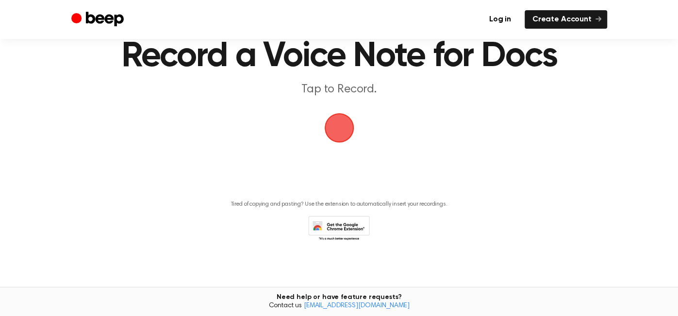 This screenshot has height=316, width=678. Describe the element at coordinates (339, 306) in the screenshot. I see `span: Contact us` at that location.